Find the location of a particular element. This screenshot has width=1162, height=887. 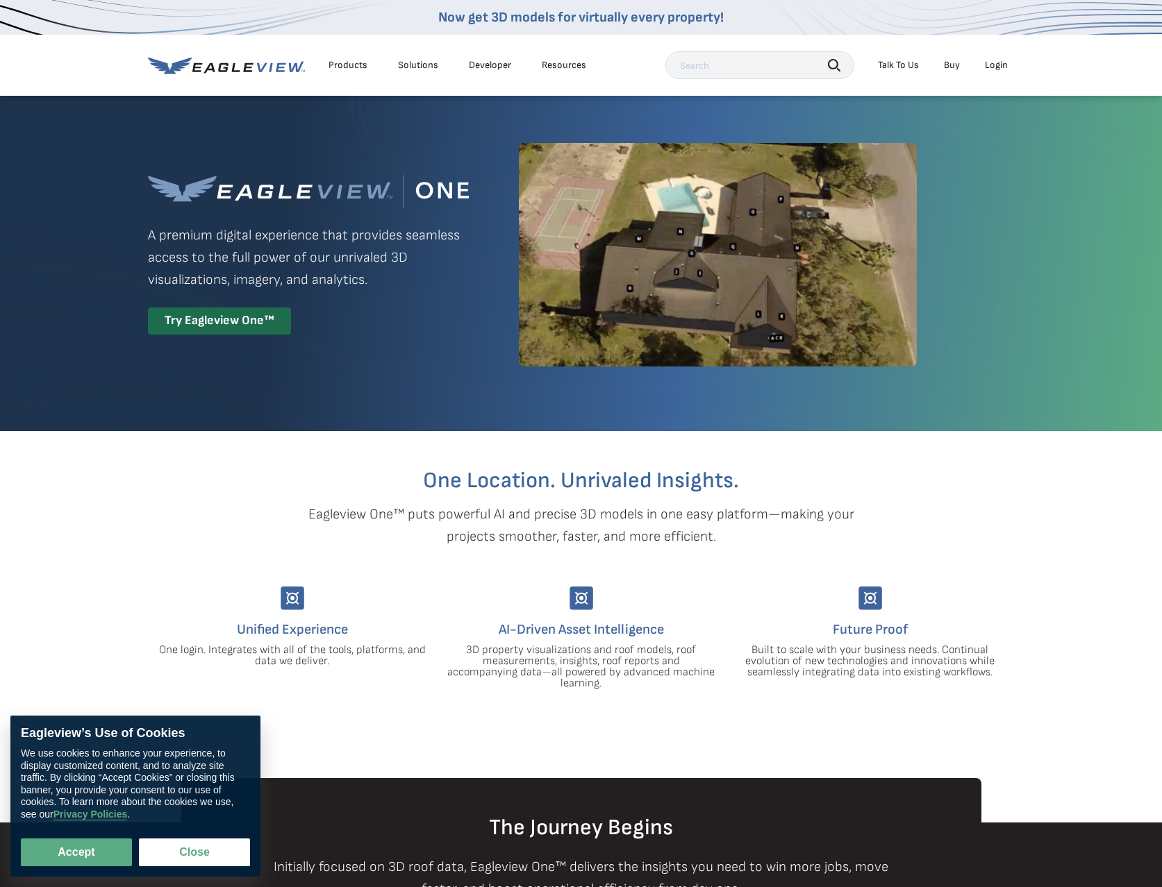

button: Close is located at coordinates (194, 853).